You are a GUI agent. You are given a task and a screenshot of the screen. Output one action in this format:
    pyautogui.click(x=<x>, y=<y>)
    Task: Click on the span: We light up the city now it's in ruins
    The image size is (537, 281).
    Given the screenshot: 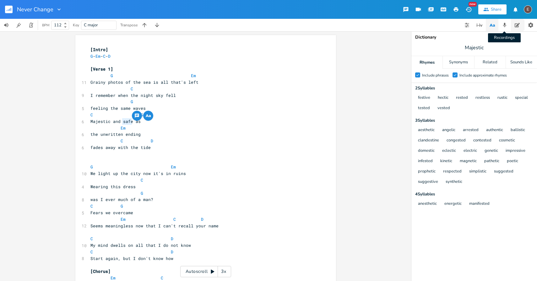 What is the action you would take?
    pyautogui.click(x=138, y=174)
    